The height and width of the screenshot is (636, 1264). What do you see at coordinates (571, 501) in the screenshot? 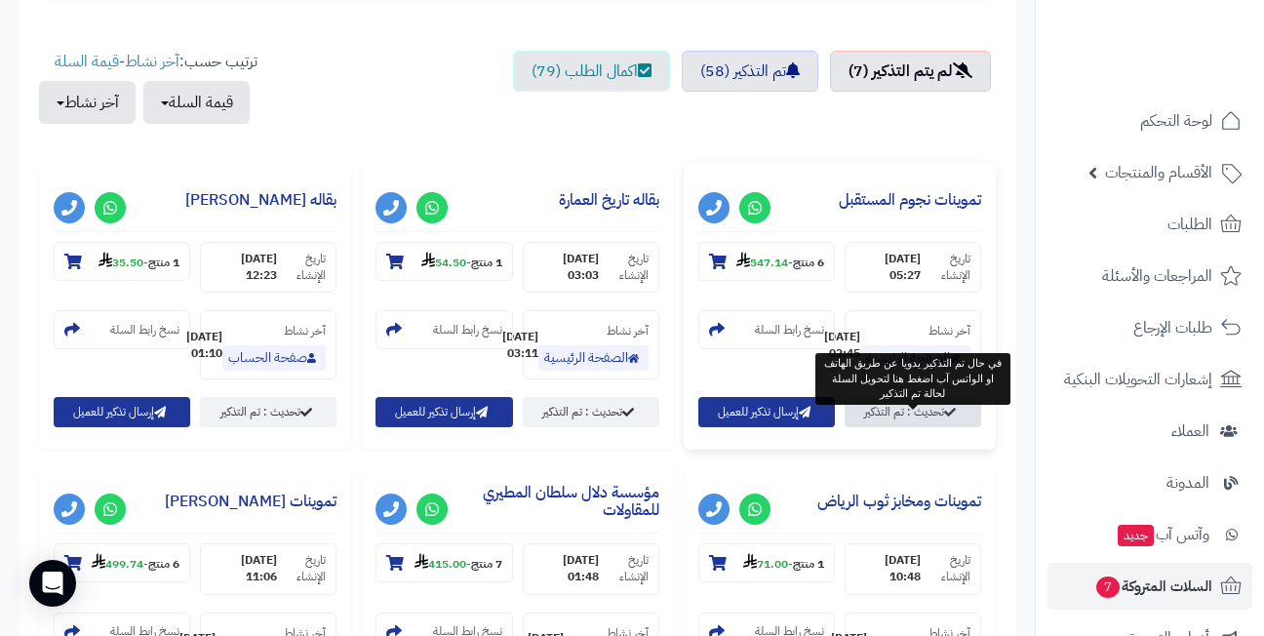
I see `a: مؤسسة دلال سلطان المطيري للمقاولات` at bounding box center [571, 501].